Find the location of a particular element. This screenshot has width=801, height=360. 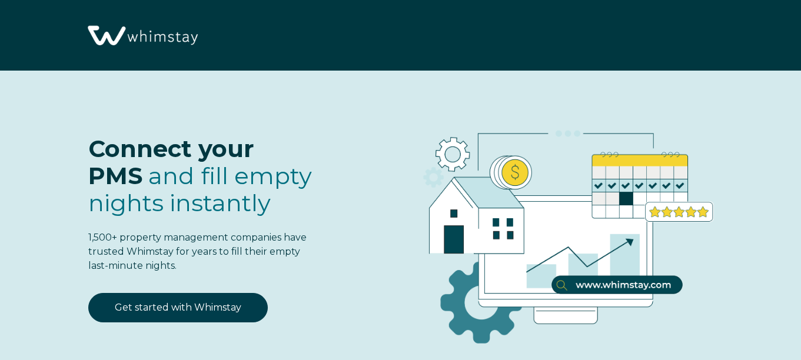

a: Get started with Whimstay is located at coordinates (178, 308).